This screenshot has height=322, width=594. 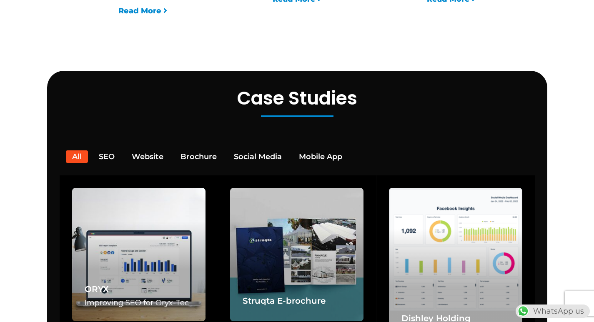 I want to click on a: Struqta E-brochure, so click(x=284, y=301).